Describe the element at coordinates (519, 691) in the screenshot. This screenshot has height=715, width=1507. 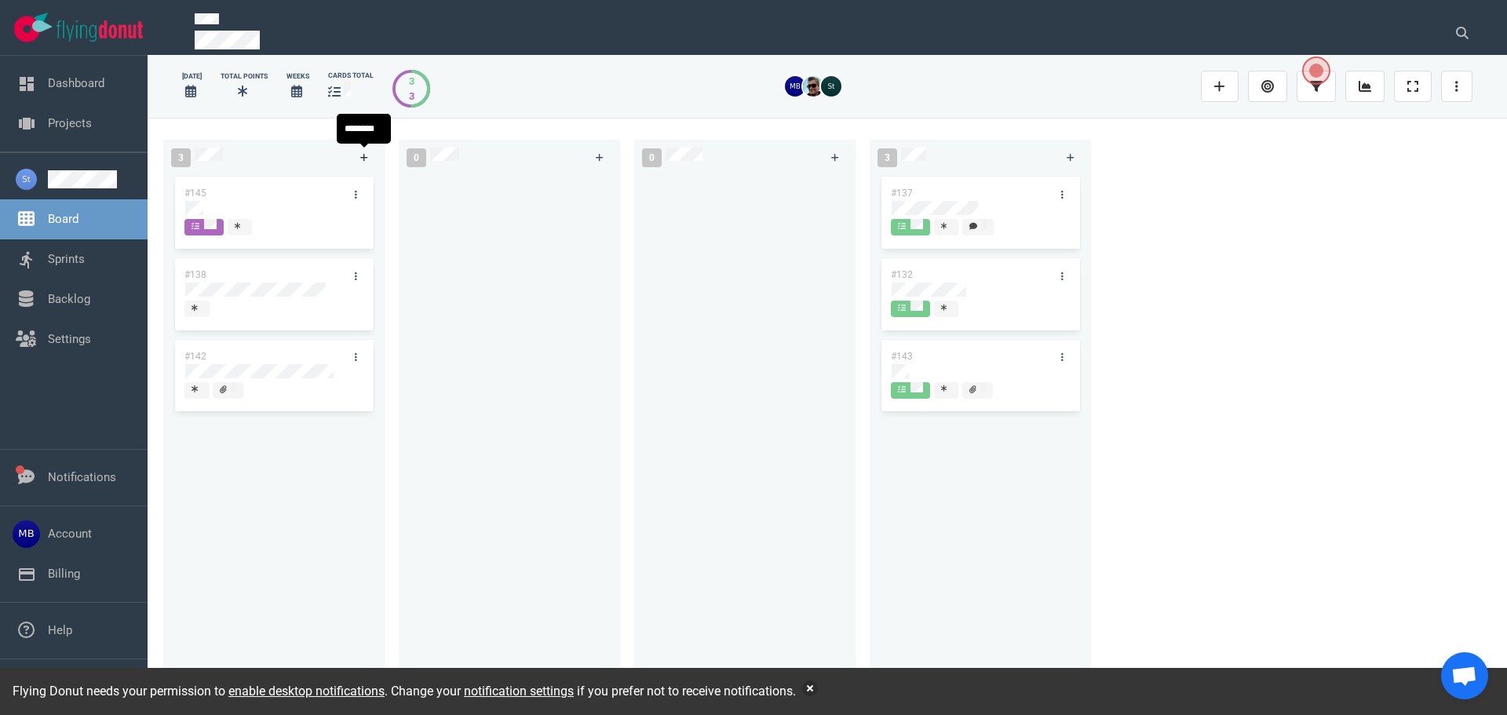
I see `a: notification settings` at that location.